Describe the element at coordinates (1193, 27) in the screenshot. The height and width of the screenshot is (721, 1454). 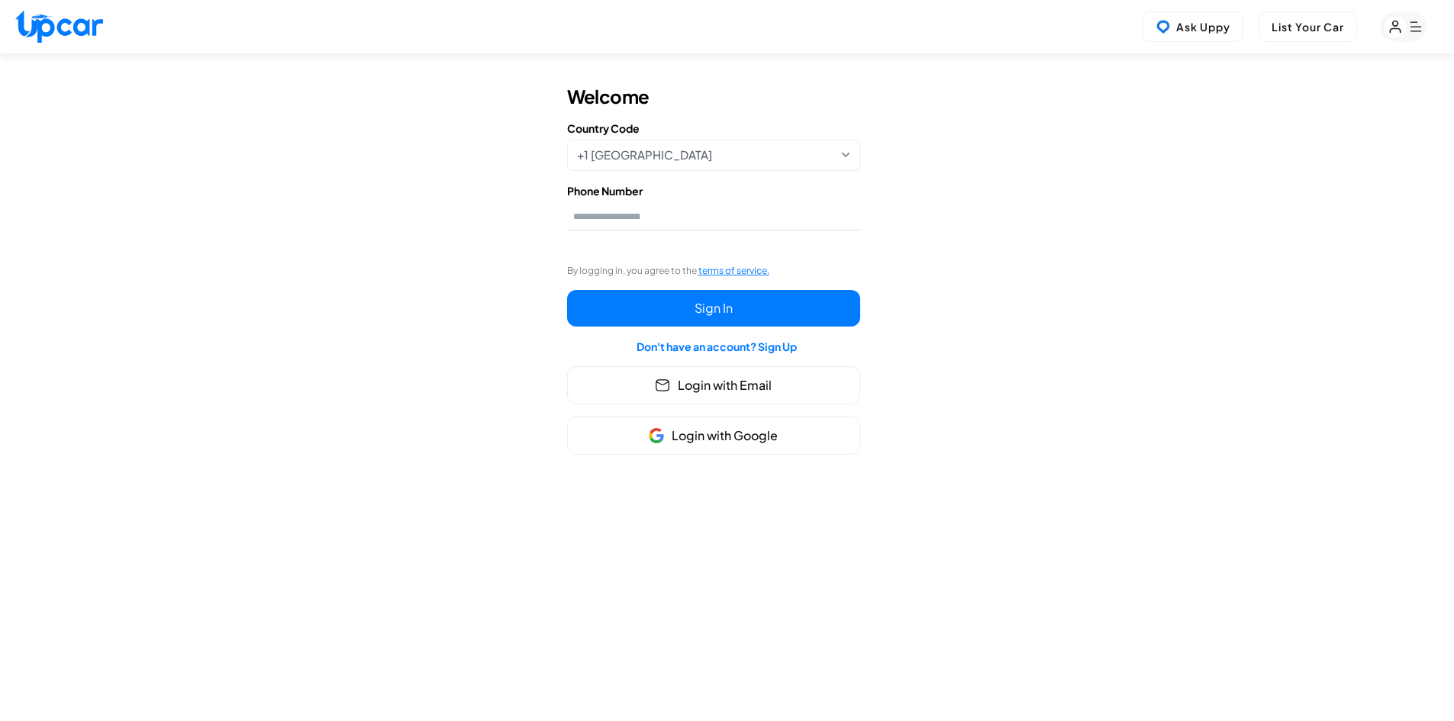
I see `button: Ask Uppy` at that location.